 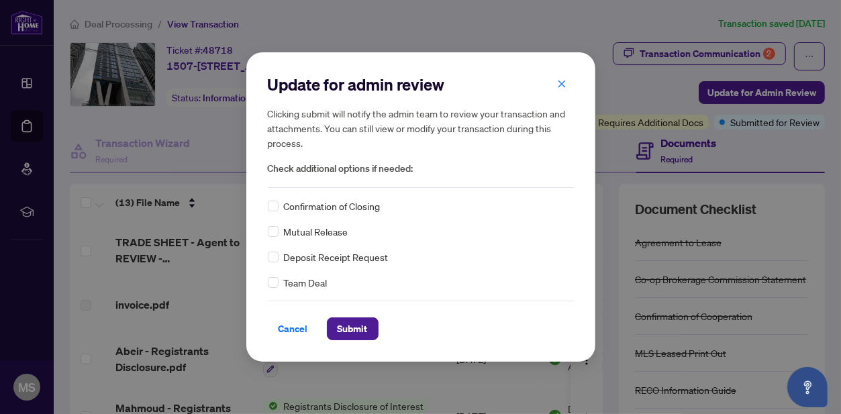 What do you see at coordinates (352, 329) in the screenshot?
I see `span: Submit` at bounding box center [352, 329].